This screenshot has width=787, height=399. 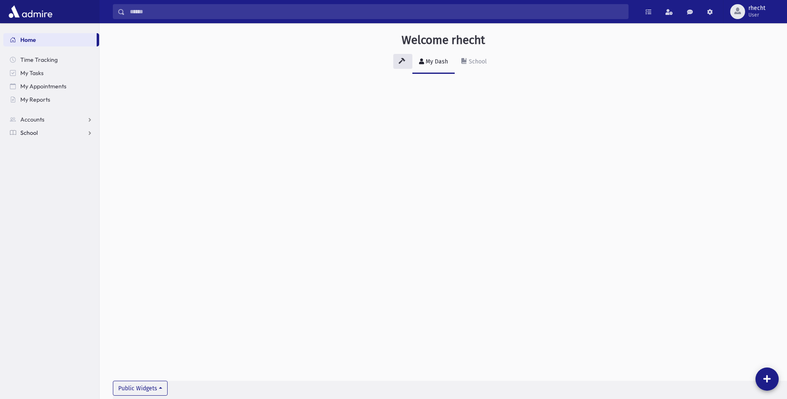 I want to click on span: My Reports, so click(x=35, y=100).